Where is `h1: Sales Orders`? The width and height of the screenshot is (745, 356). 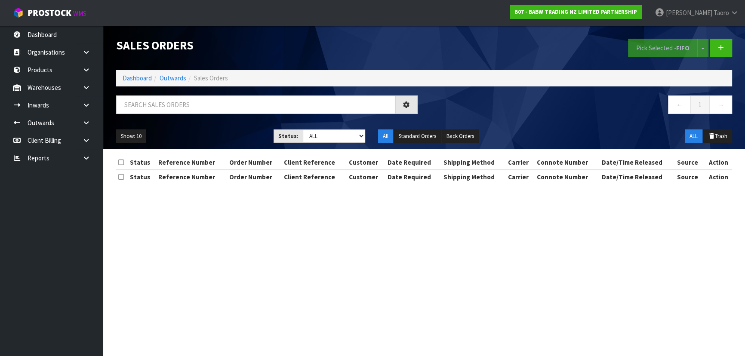
h1: Sales Orders is located at coordinates (267, 45).